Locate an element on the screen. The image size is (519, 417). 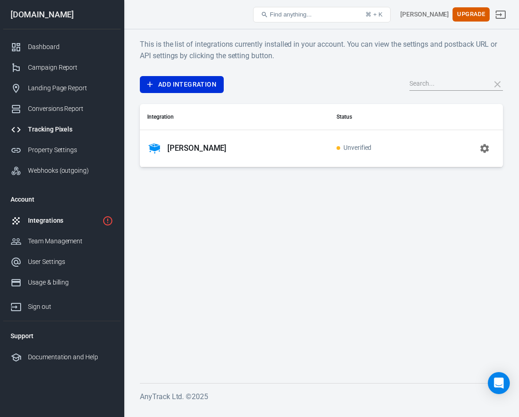
button: Upgrade is located at coordinates (471, 14).